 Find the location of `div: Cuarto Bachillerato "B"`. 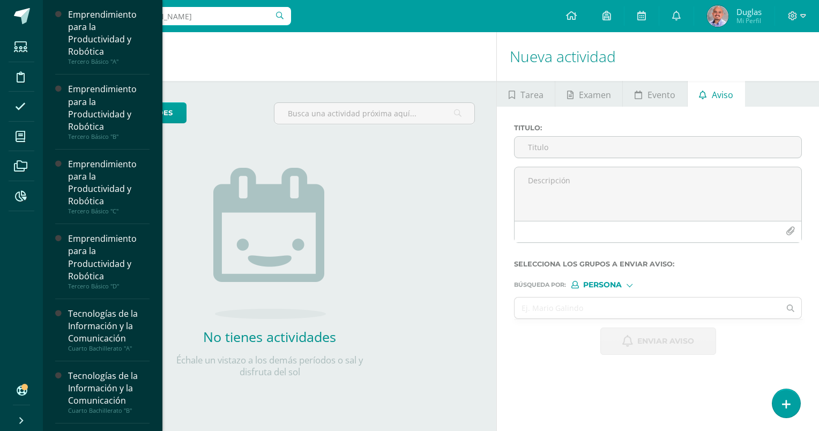

div: Cuarto Bachillerato "B" is located at coordinates (109, 411).